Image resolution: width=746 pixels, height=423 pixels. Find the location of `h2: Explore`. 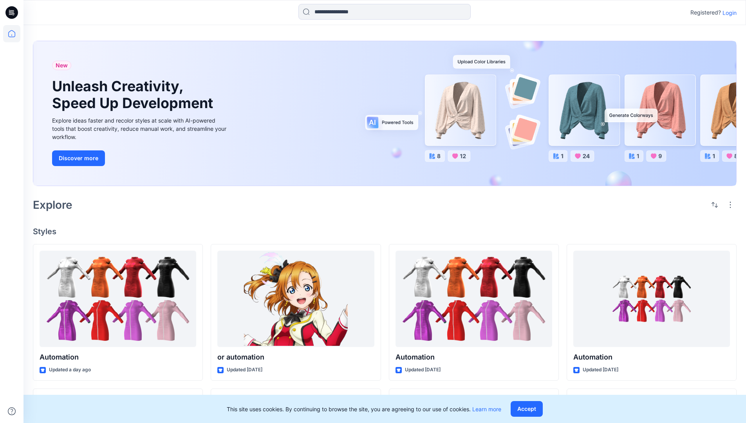

h2: Explore is located at coordinates (52, 205).